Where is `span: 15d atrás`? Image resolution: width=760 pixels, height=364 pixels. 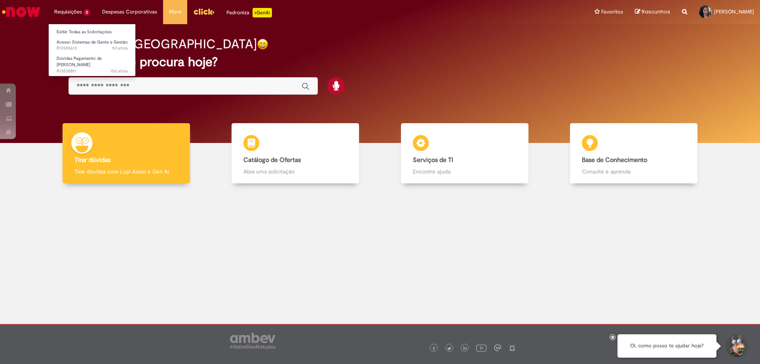
span: 15d atrás is located at coordinates (119, 71).